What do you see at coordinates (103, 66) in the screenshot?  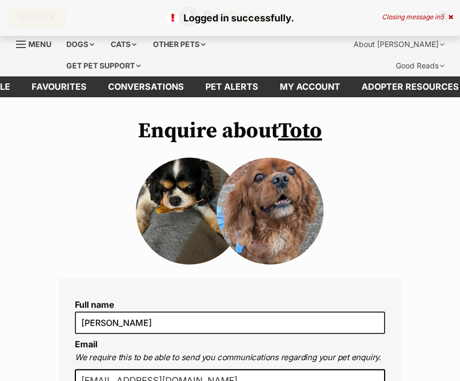 I see `div: Get pet support` at bounding box center [103, 66].